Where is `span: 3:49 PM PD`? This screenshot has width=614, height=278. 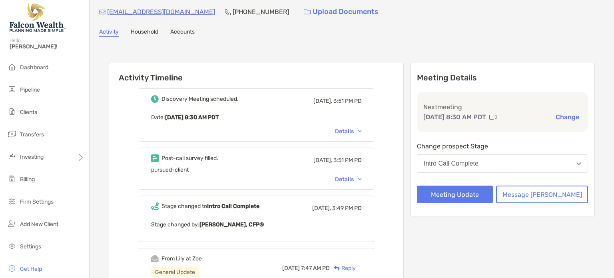 span: 3:49 PM PD is located at coordinates (347, 208).